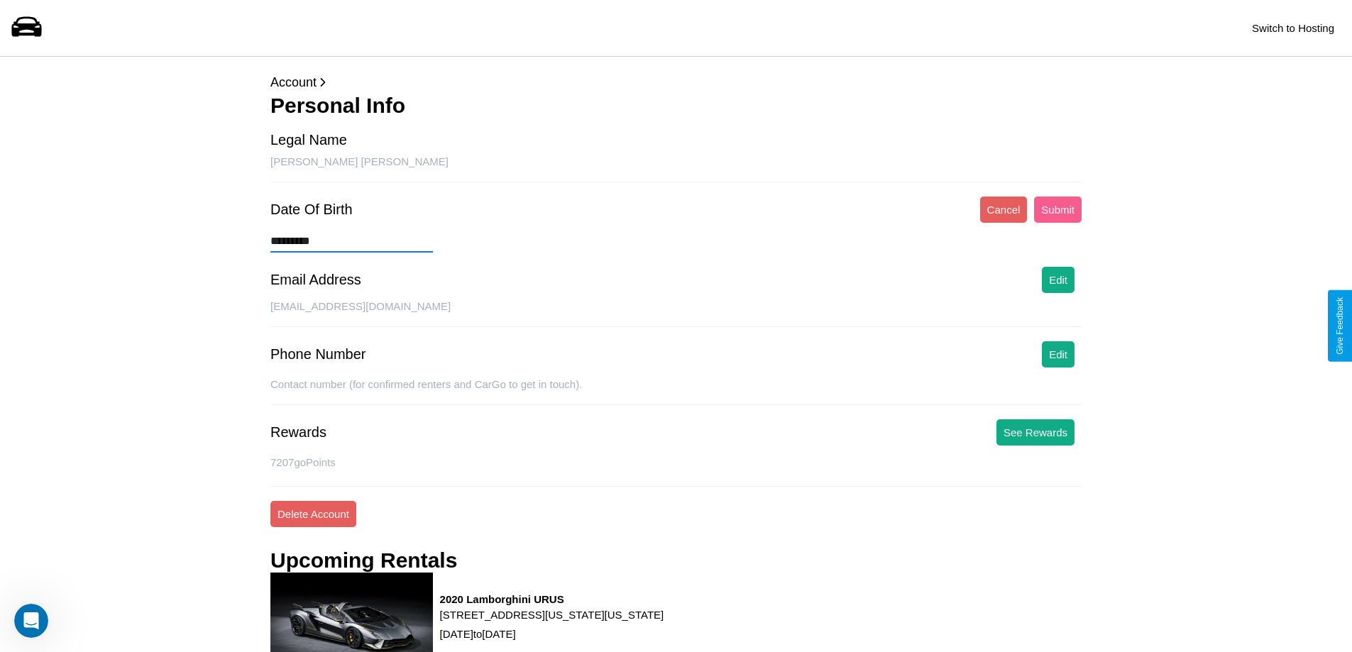 This screenshot has width=1352, height=652. I want to click on button: Cancel, so click(1003, 209).